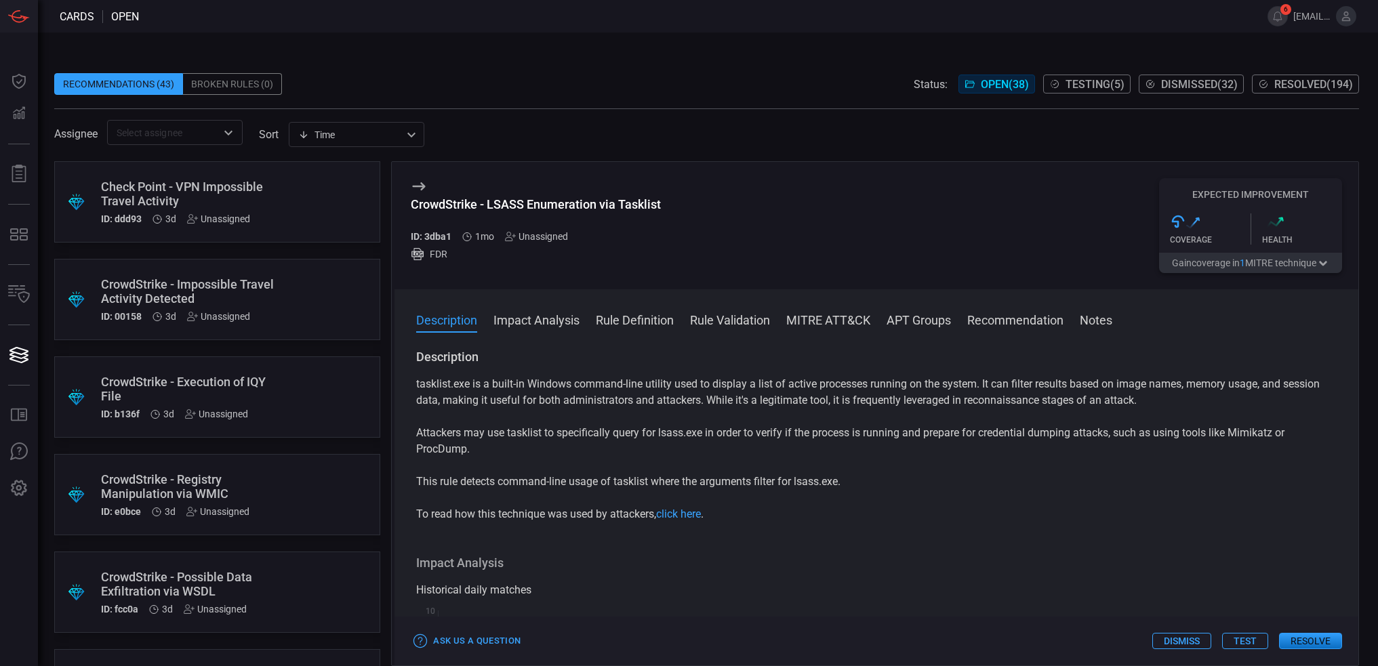  Describe the element at coordinates (1199, 84) in the screenshot. I see `span: Dismissed ( 32 )` at that location.